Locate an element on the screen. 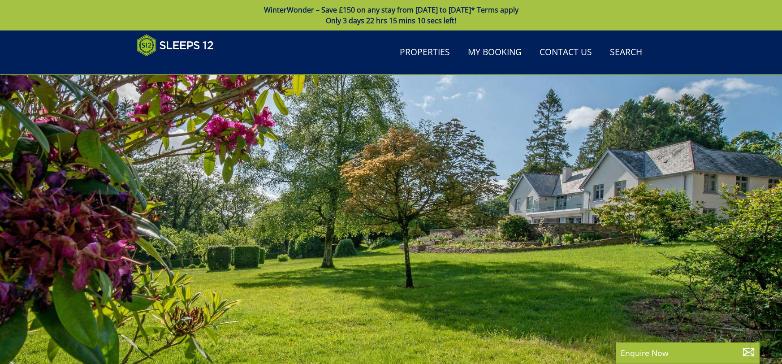 This screenshot has width=782, height=364. a: Search is located at coordinates (626, 52).